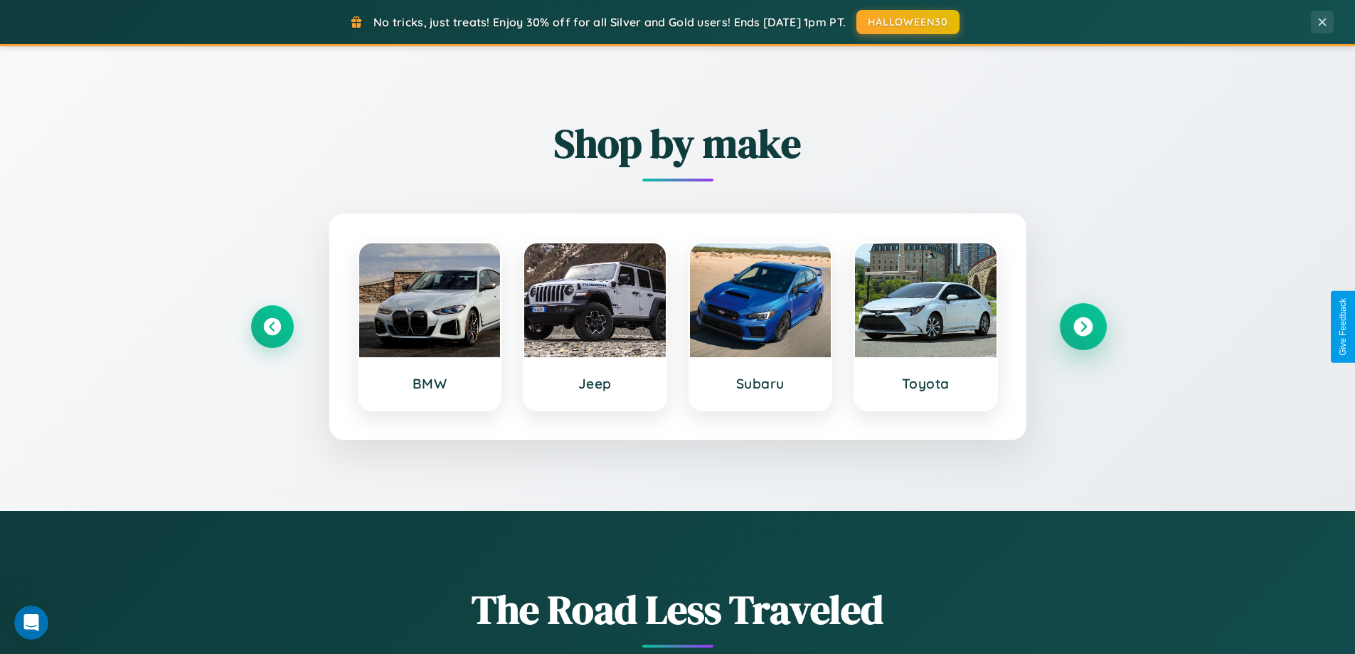  What do you see at coordinates (926, 384) in the screenshot?
I see `h3: Toyota` at bounding box center [926, 384].